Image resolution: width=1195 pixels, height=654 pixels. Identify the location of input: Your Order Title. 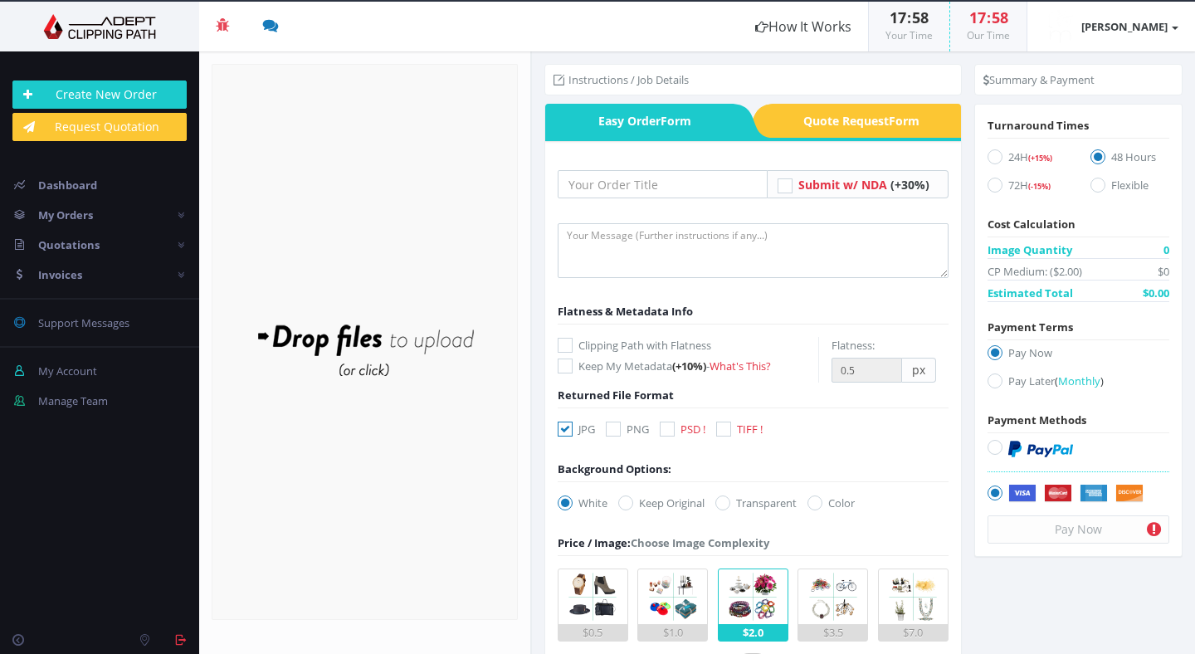
(662, 184).